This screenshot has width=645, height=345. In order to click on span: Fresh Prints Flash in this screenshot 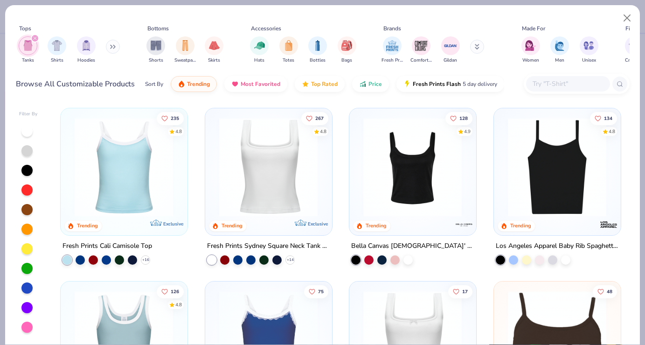, I will do `click(437, 84)`.